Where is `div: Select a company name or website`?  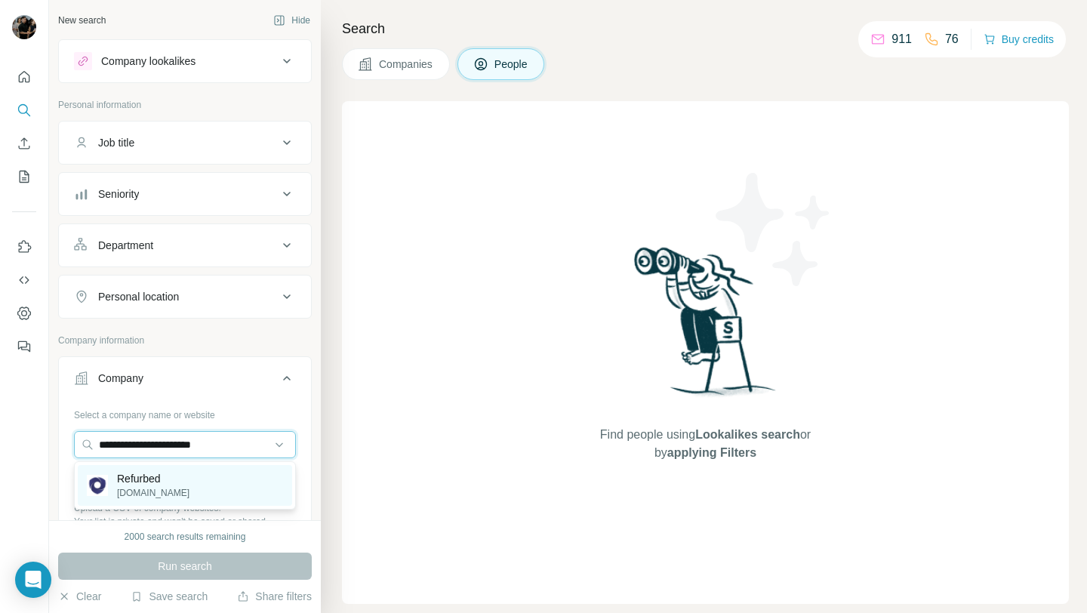 div: Select a company name or website is located at coordinates (185, 412).